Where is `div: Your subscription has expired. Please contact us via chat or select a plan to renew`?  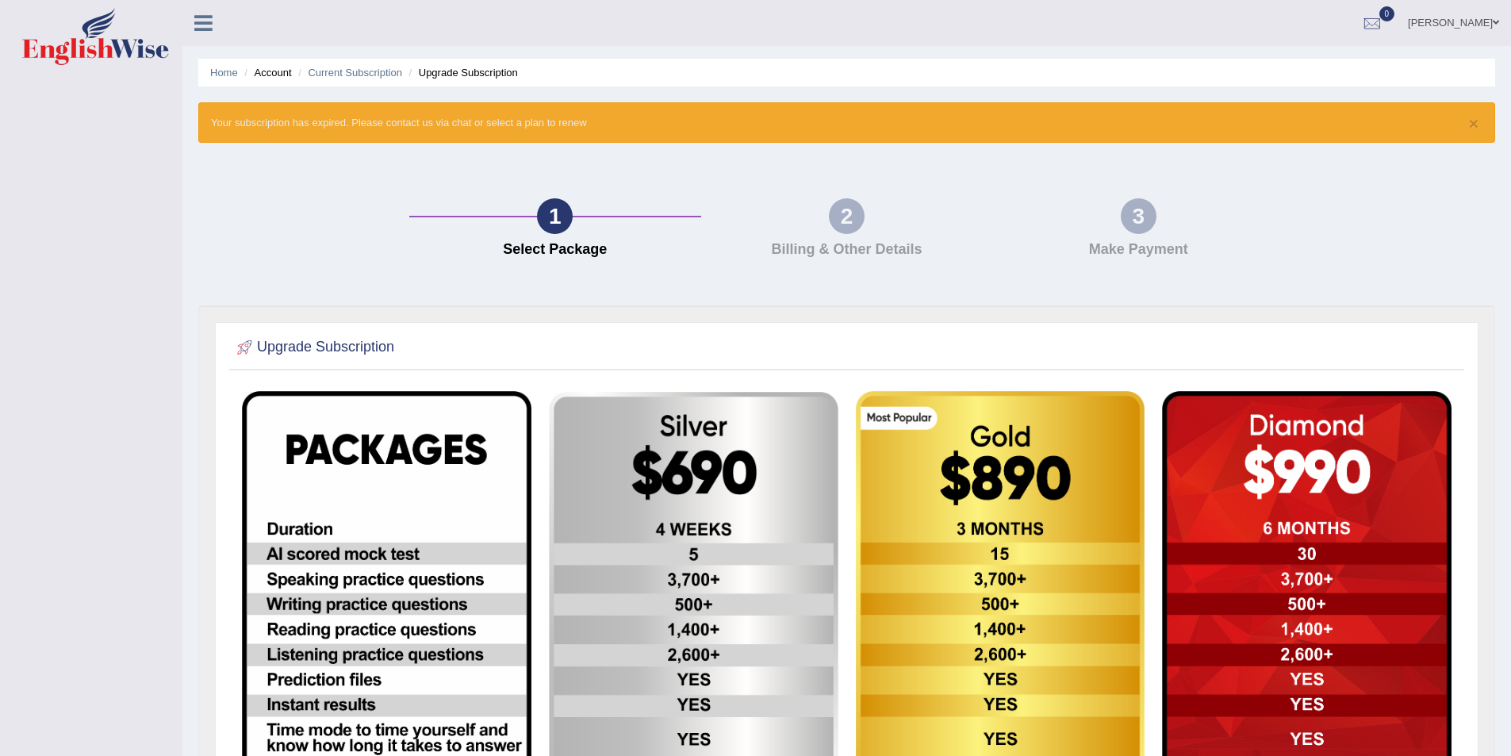
div: Your subscription has expired. Please contact us via chat or select a plan to renew is located at coordinates (846, 122).